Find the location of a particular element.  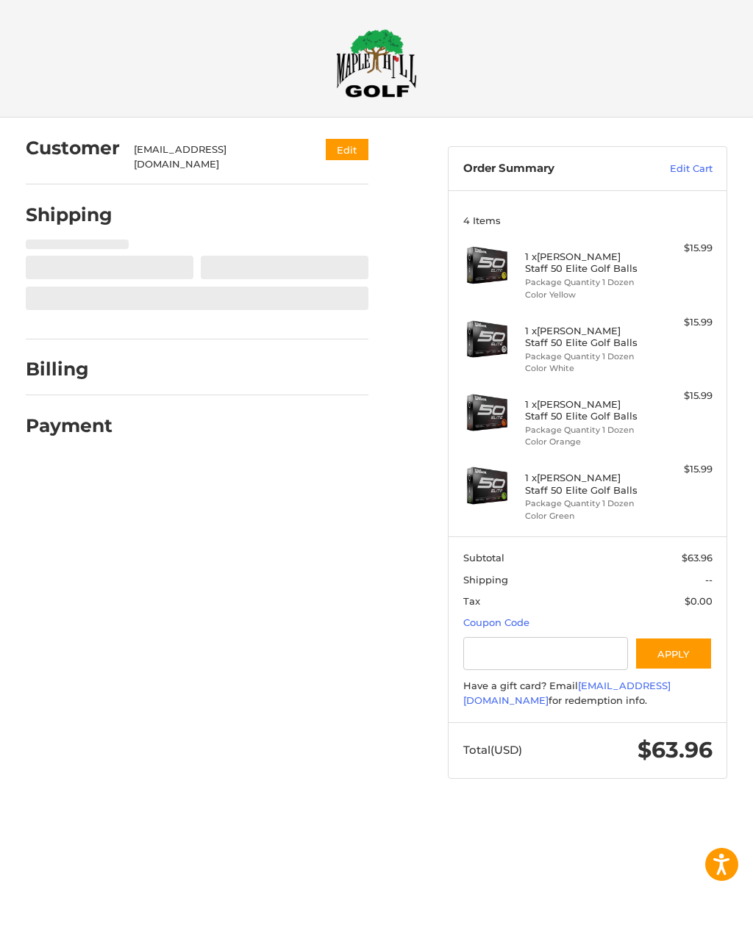

div: Have a gift card? Email for redemption info. is located at coordinates (587, 693).